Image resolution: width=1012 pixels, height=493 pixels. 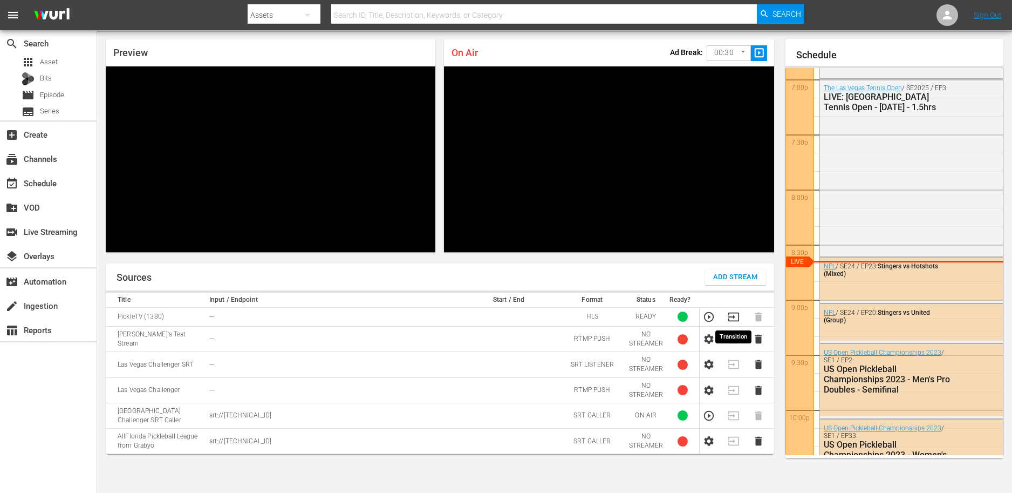 I want to click on h1: Schedule, so click(x=900, y=55).